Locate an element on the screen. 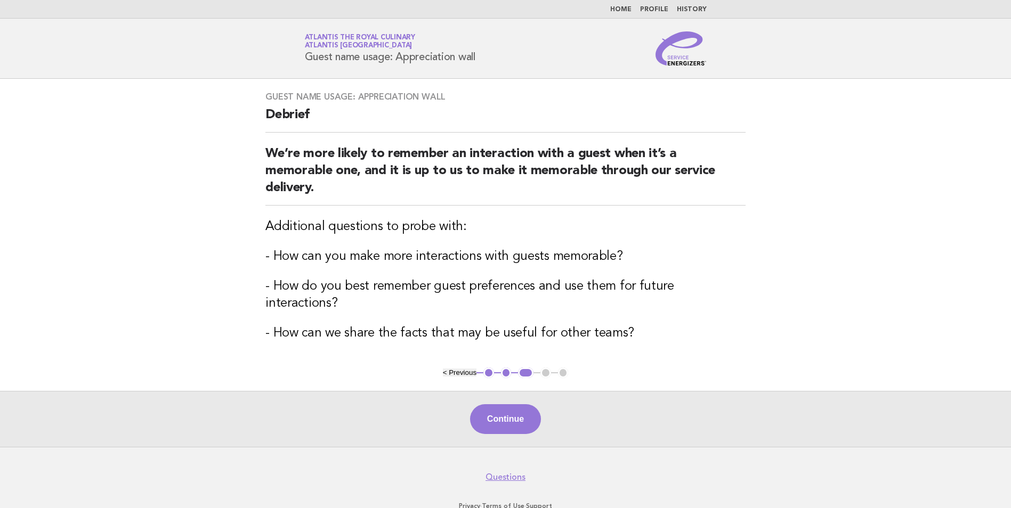  a: Profile is located at coordinates (654, 10).